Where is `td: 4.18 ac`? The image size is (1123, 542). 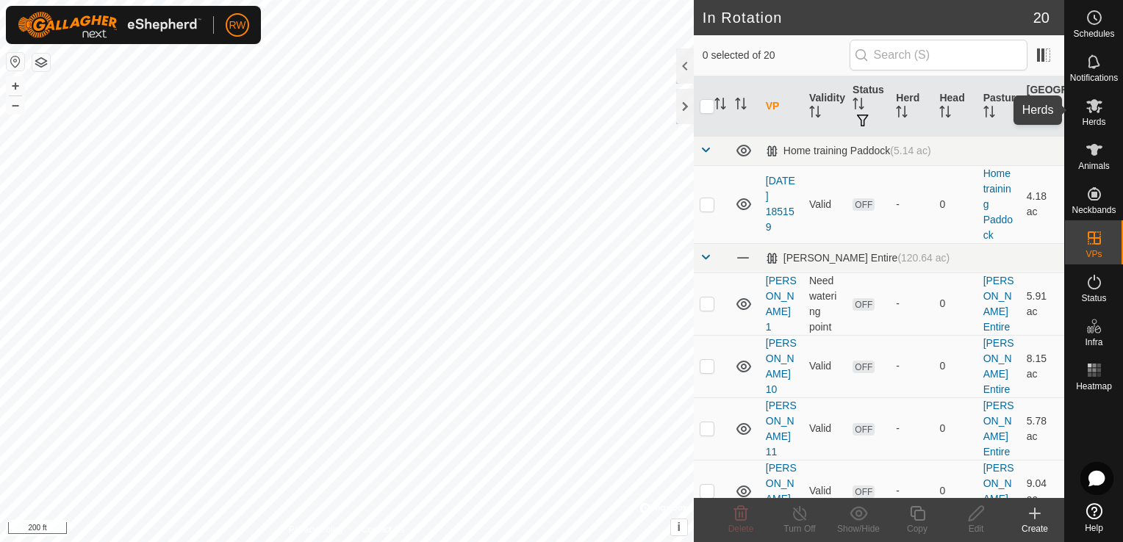 td: 4.18 ac is located at coordinates (1042, 204).